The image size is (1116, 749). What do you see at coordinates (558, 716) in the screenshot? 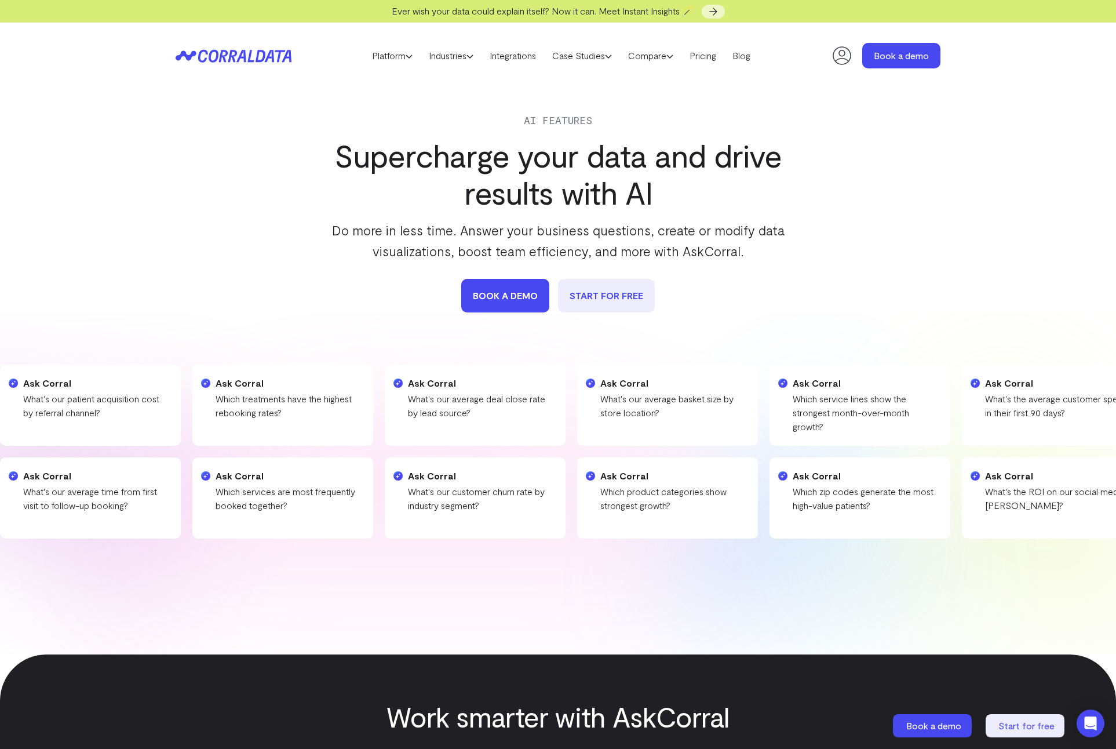
I see `h2: Work smarter with AskCorral` at bounding box center [558, 716].